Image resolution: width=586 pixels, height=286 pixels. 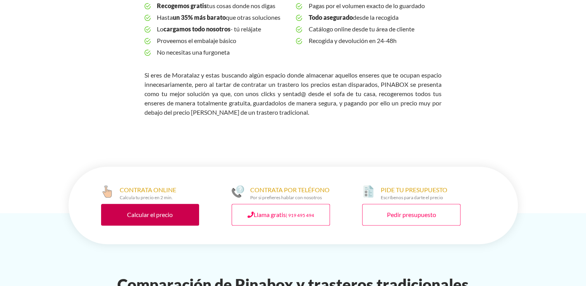 I want to click on p: Si eres de Moratalaz‎ y estas buscando algún espacio donde almacenar aquellos enseres que te ocup..., so click(x=293, y=94).